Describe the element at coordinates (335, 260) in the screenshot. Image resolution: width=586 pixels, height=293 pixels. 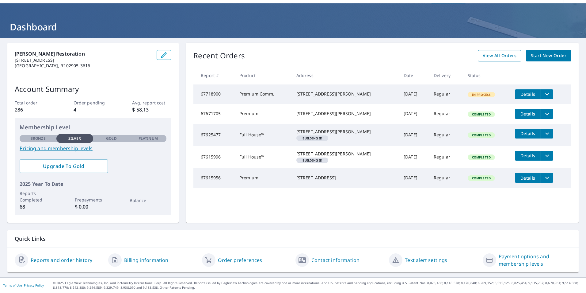
I see `a: Contact information` at that location.